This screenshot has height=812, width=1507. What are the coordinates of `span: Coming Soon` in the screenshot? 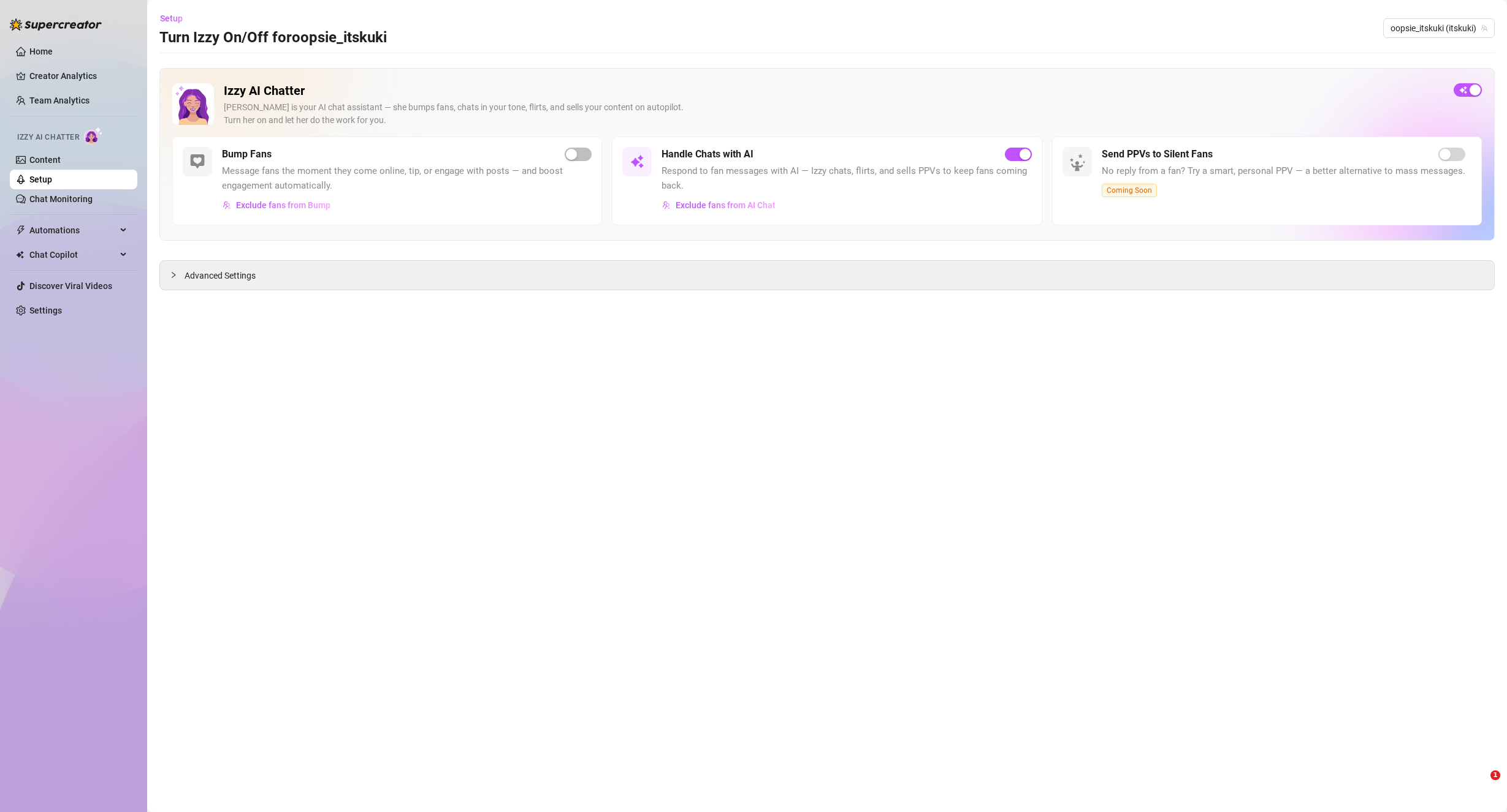 It's located at (1129, 191).